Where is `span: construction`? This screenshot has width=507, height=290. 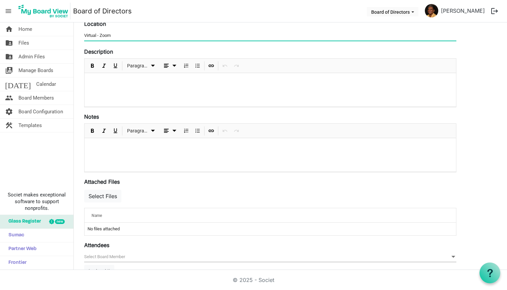 span: construction is located at coordinates (9, 125).